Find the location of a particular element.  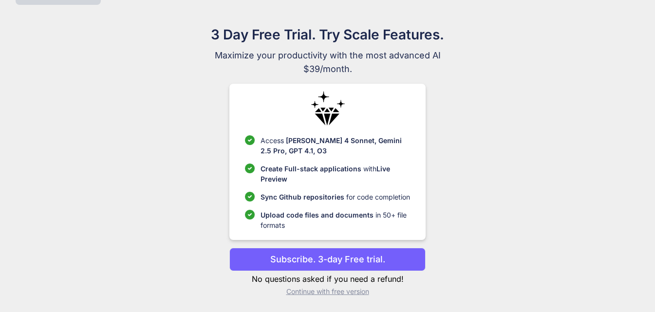

span: Upload code files and documents is located at coordinates (317, 215).